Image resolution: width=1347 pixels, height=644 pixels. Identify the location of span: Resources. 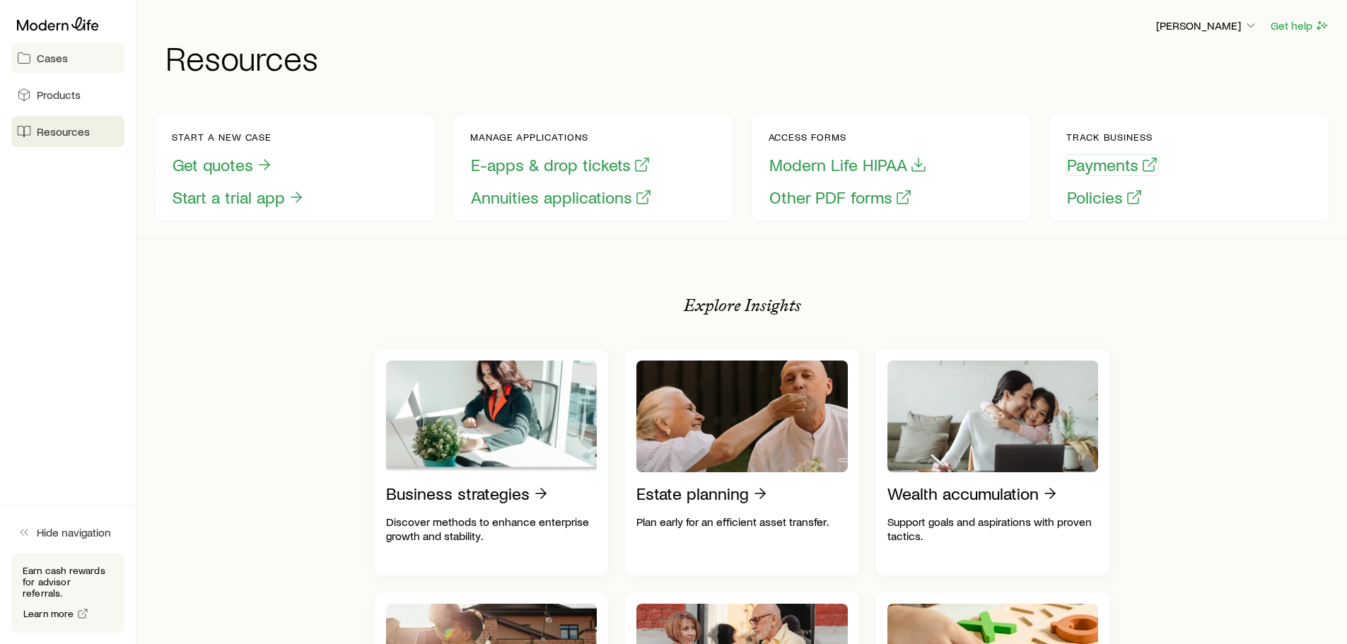
(63, 131).